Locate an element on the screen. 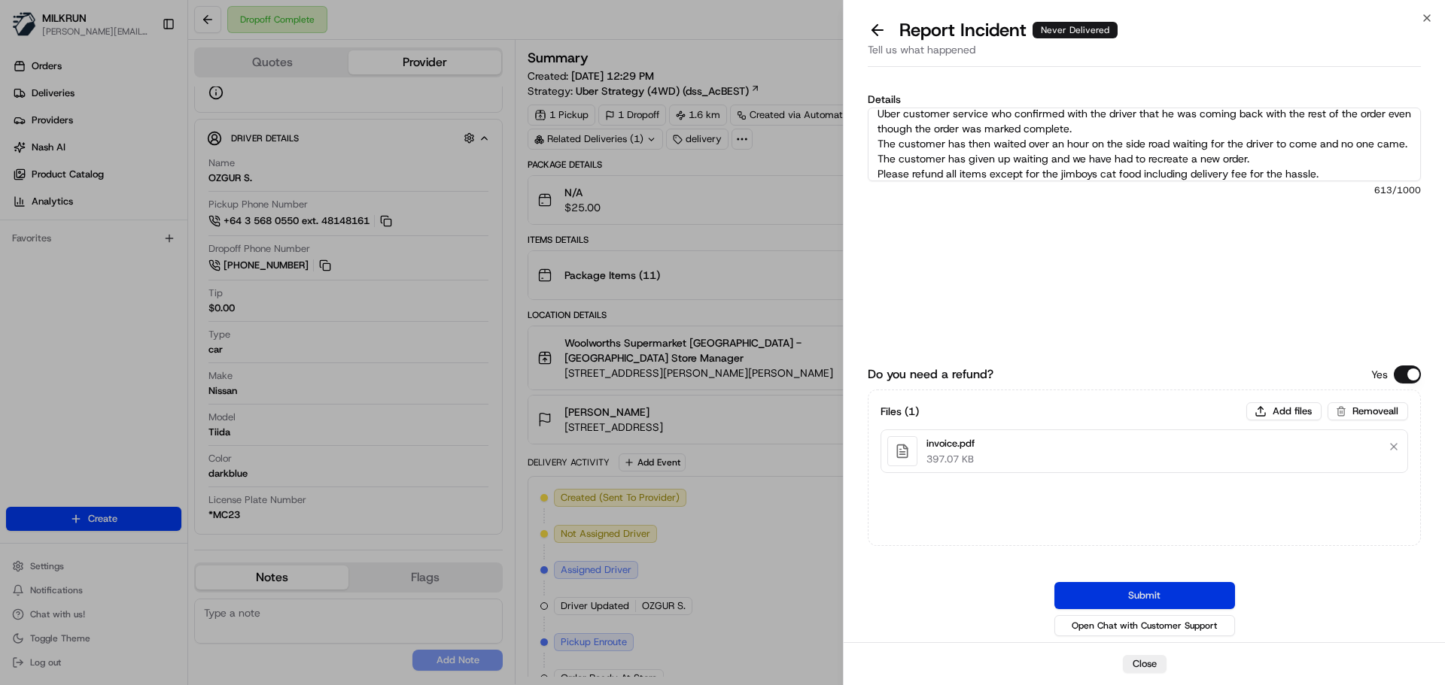  button: Close is located at coordinates (1144, 664).